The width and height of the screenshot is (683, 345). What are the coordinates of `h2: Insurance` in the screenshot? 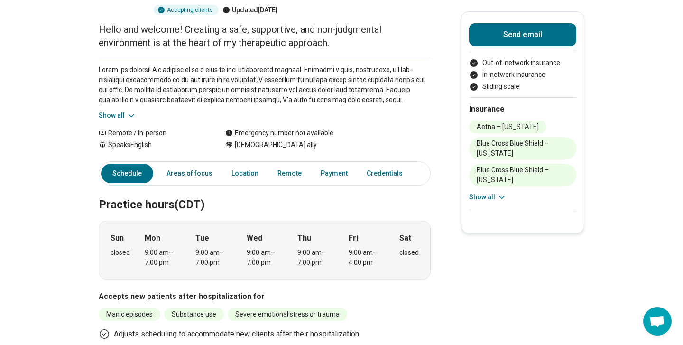 It's located at (523, 109).